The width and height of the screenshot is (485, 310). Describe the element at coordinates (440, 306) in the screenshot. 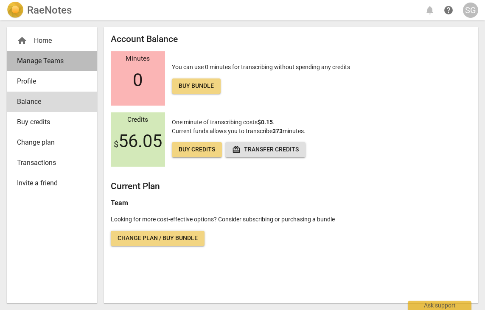

I see `div: Ask support` at that location.